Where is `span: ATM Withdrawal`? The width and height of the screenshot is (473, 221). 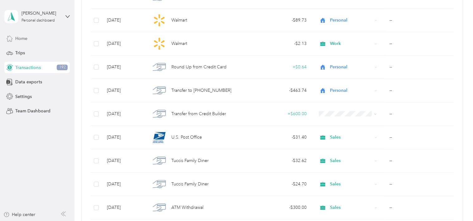 span: ATM Withdrawal is located at coordinates (187, 207).